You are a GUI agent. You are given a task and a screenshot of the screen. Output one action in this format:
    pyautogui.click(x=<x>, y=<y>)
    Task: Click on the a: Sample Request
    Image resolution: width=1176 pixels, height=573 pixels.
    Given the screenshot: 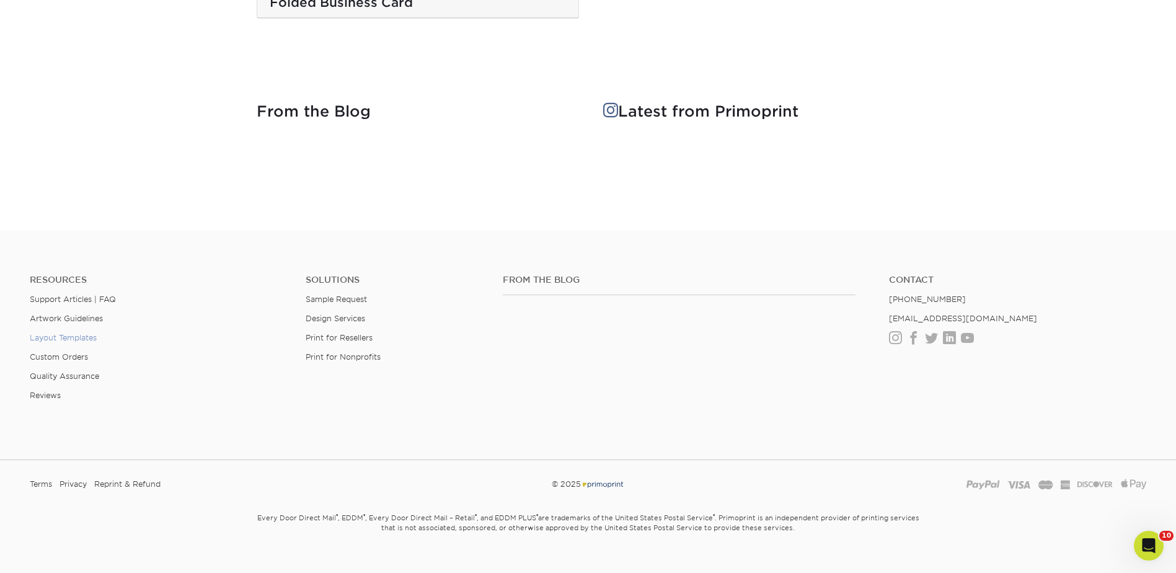 What is the action you would take?
    pyautogui.click(x=336, y=299)
    